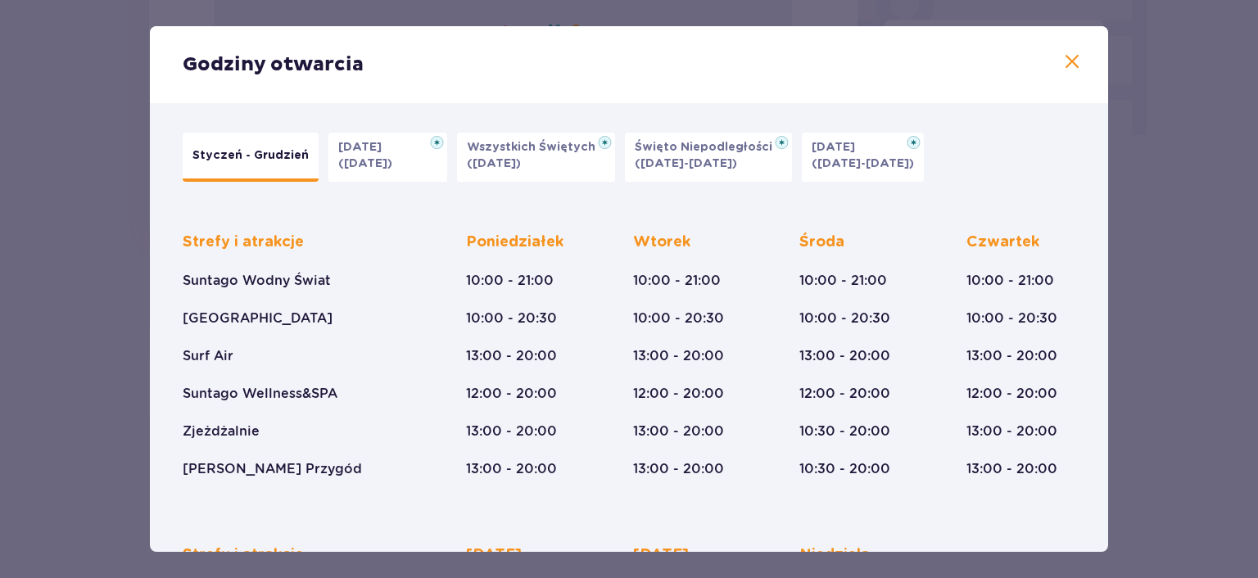  What do you see at coordinates (251, 157) in the screenshot?
I see `button: Styczeń - Grudzień` at bounding box center [251, 157].